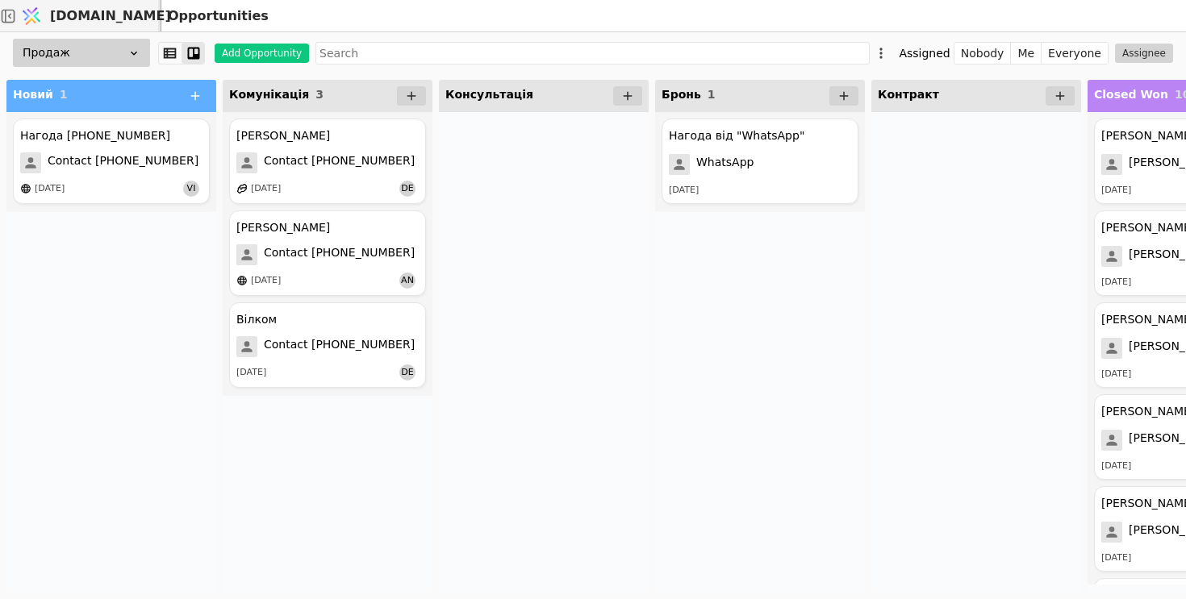  Describe the element at coordinates (215, 16) in the screenshot. I see `h2: Opportunities` at that location.